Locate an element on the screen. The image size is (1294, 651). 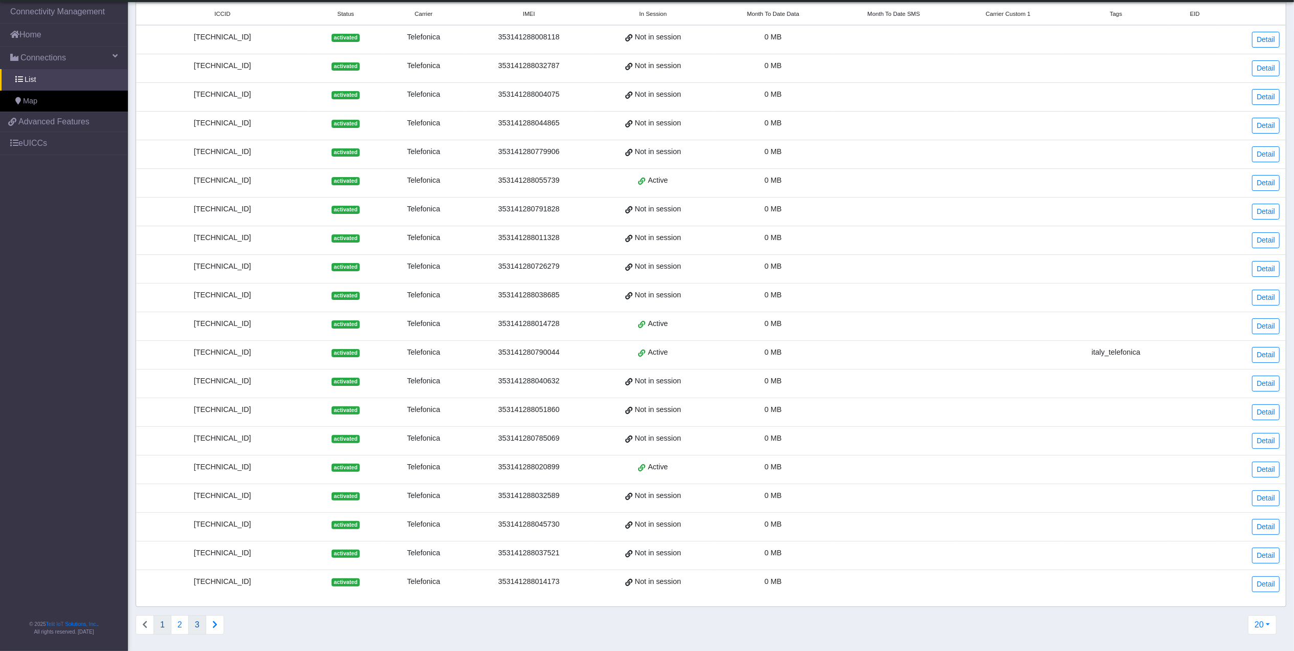
div: 353141288038685 is located at coordinates (529, 295).